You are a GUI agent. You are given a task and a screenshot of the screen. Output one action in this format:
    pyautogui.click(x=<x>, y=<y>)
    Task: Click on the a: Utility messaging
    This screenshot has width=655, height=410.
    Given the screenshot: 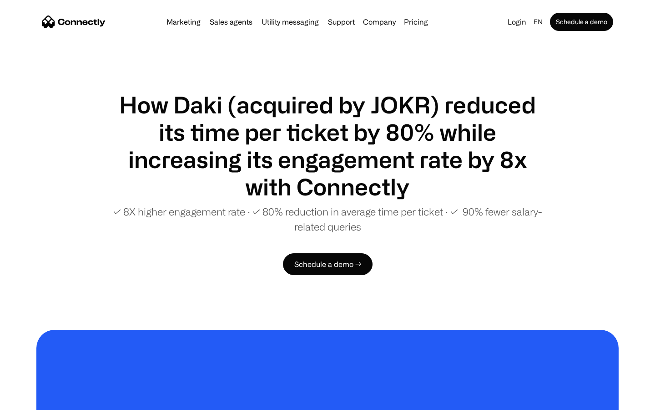 What is the action you would take?
    pyautogui.click(x=290, y=22)
    